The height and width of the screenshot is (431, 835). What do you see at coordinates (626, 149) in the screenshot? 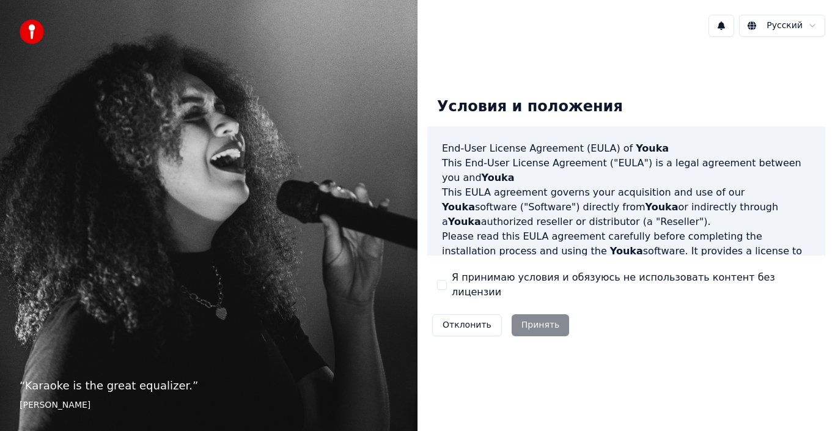
I see `h3: End-User License Agreement (EULA) of` at bounding box center [626, 149].